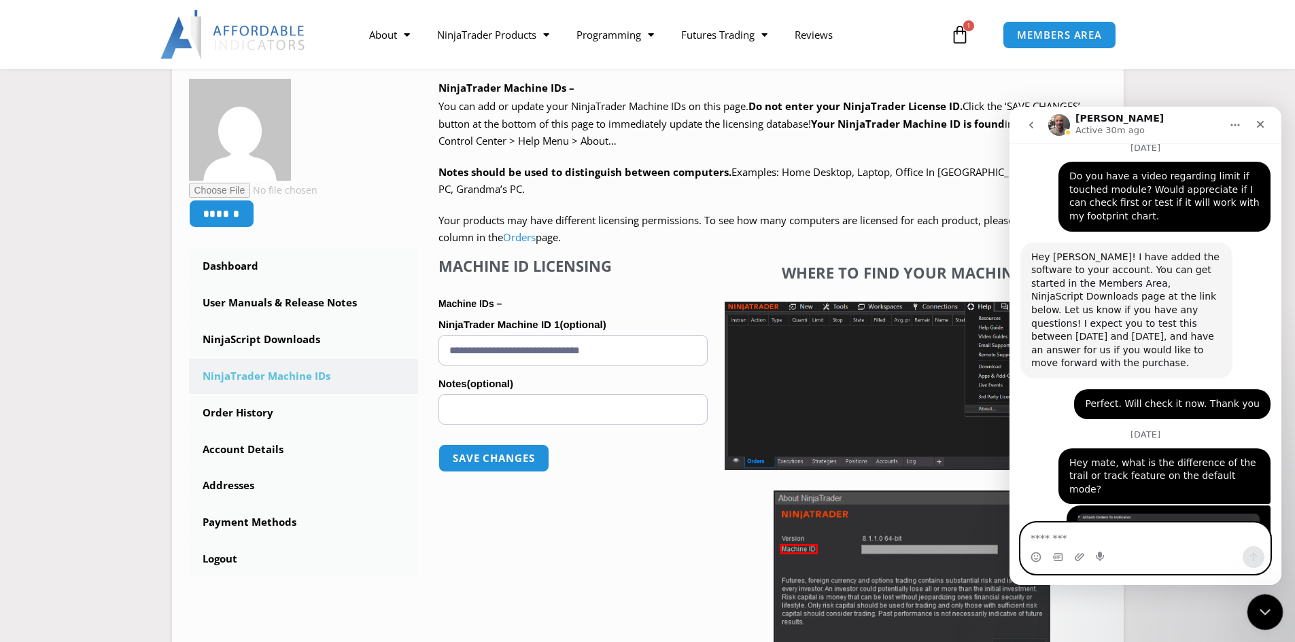 Image resolution: width=1295 pixels, height=642 pixels. Describe the element at coordinates (911, 386) in the screenshot. I see `img: Screenshot 2025-01-17 1155544 | Affordable Indicators – NinjaTrader` at that location.